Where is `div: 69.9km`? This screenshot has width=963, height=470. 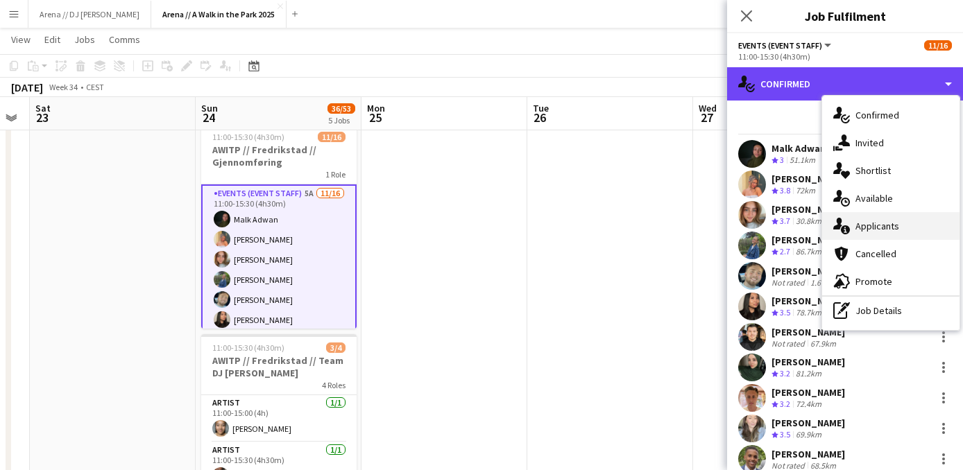
div: 69.9km is located at coordinates (808, 435).